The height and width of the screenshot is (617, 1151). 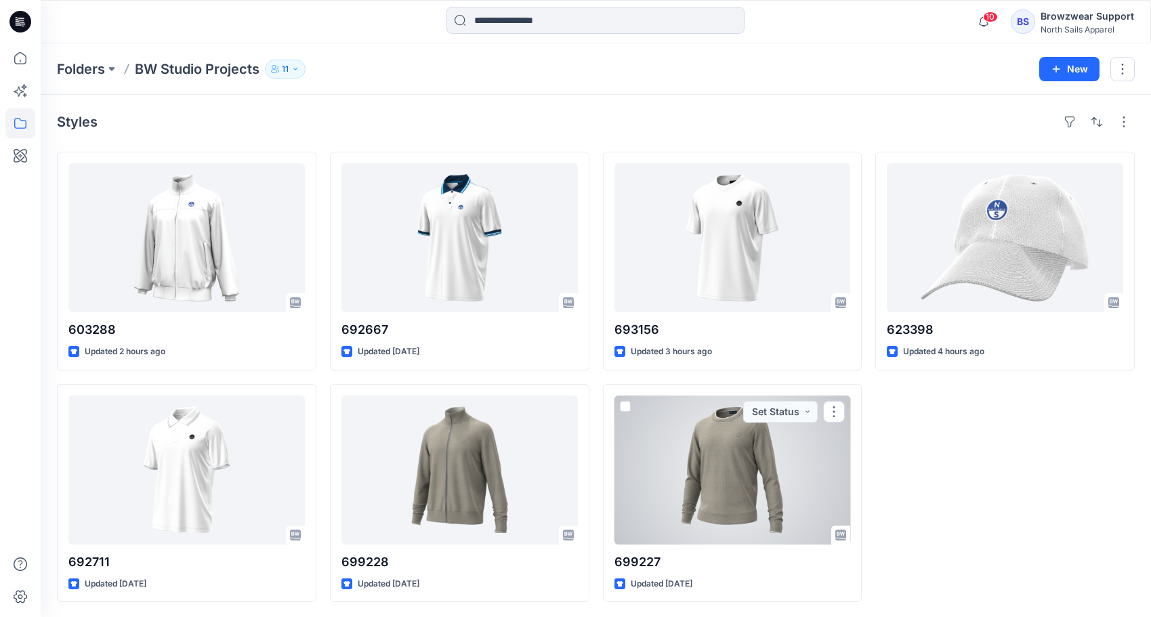 What do you see at coordinates (1069, 69) in the screenshot?
I see `button: New` at bounding box center [1069, 69].